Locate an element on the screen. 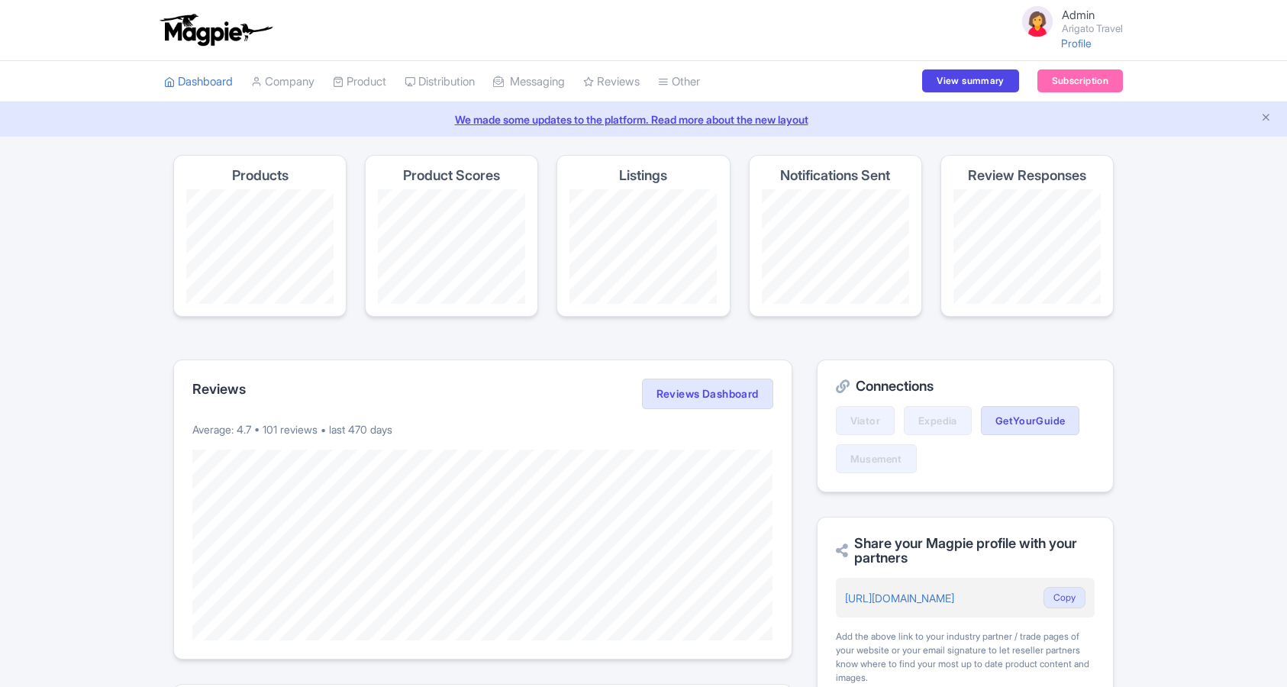  a: We made some updates to the platform. Read more about the new layout is located at coordinates (643, 119).